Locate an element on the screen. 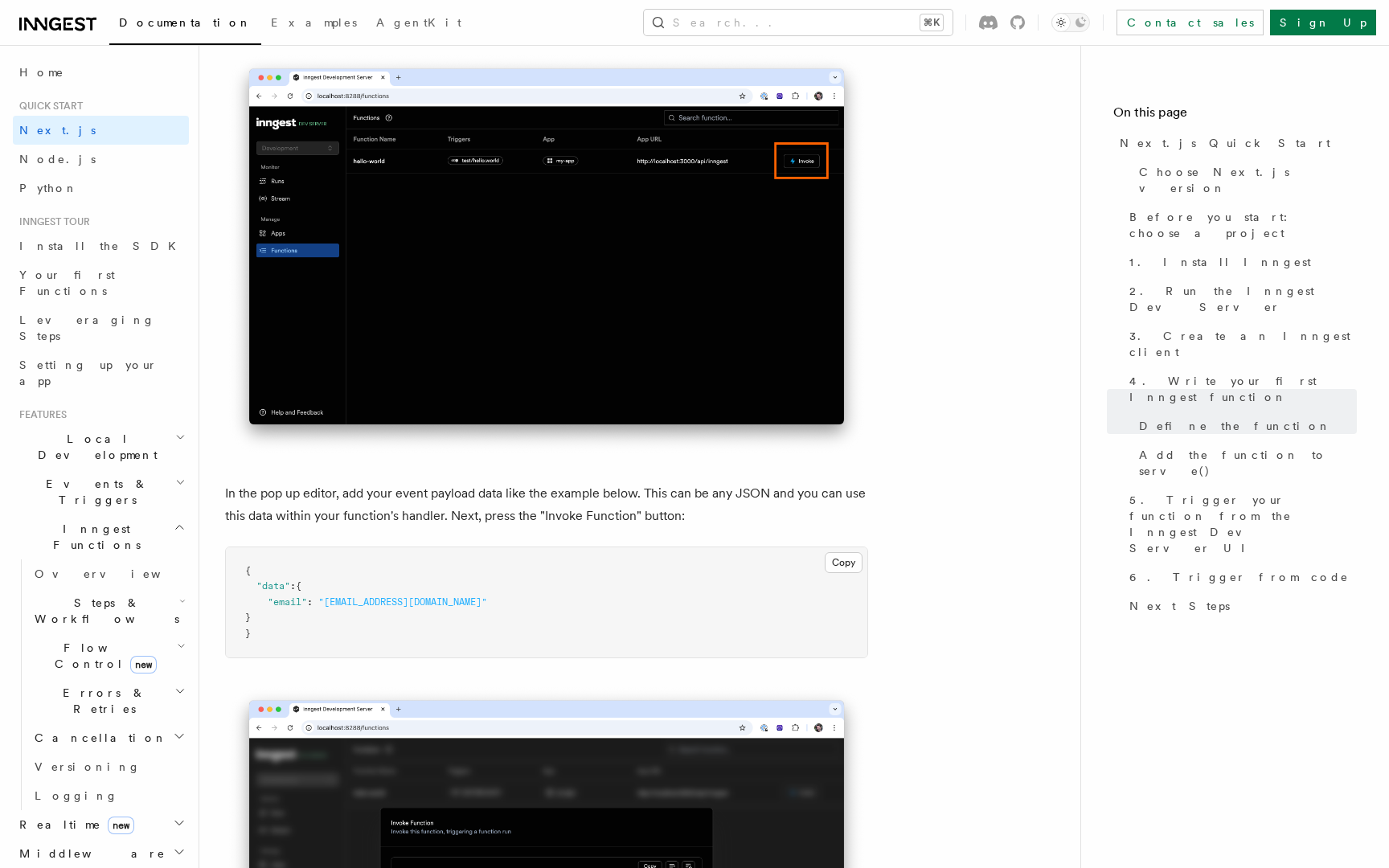 This screenshot has width=1389, height=868. a: 1. Install Inngest is located at coordinates (1240, 262).